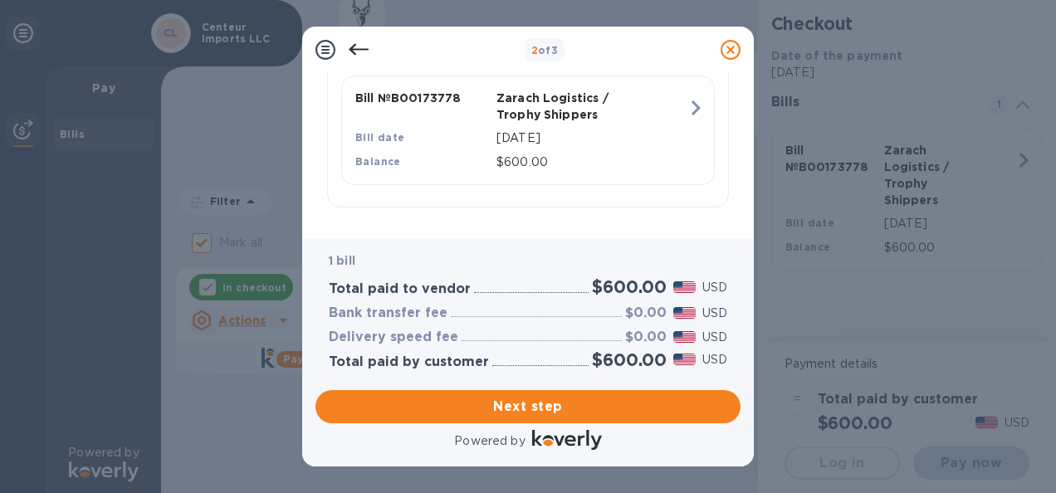 The width and height of the screenshot is (1056, 493). Describe the element at coordinates (380, 137) in the screenshot. I see `b: Bill date` at that location.